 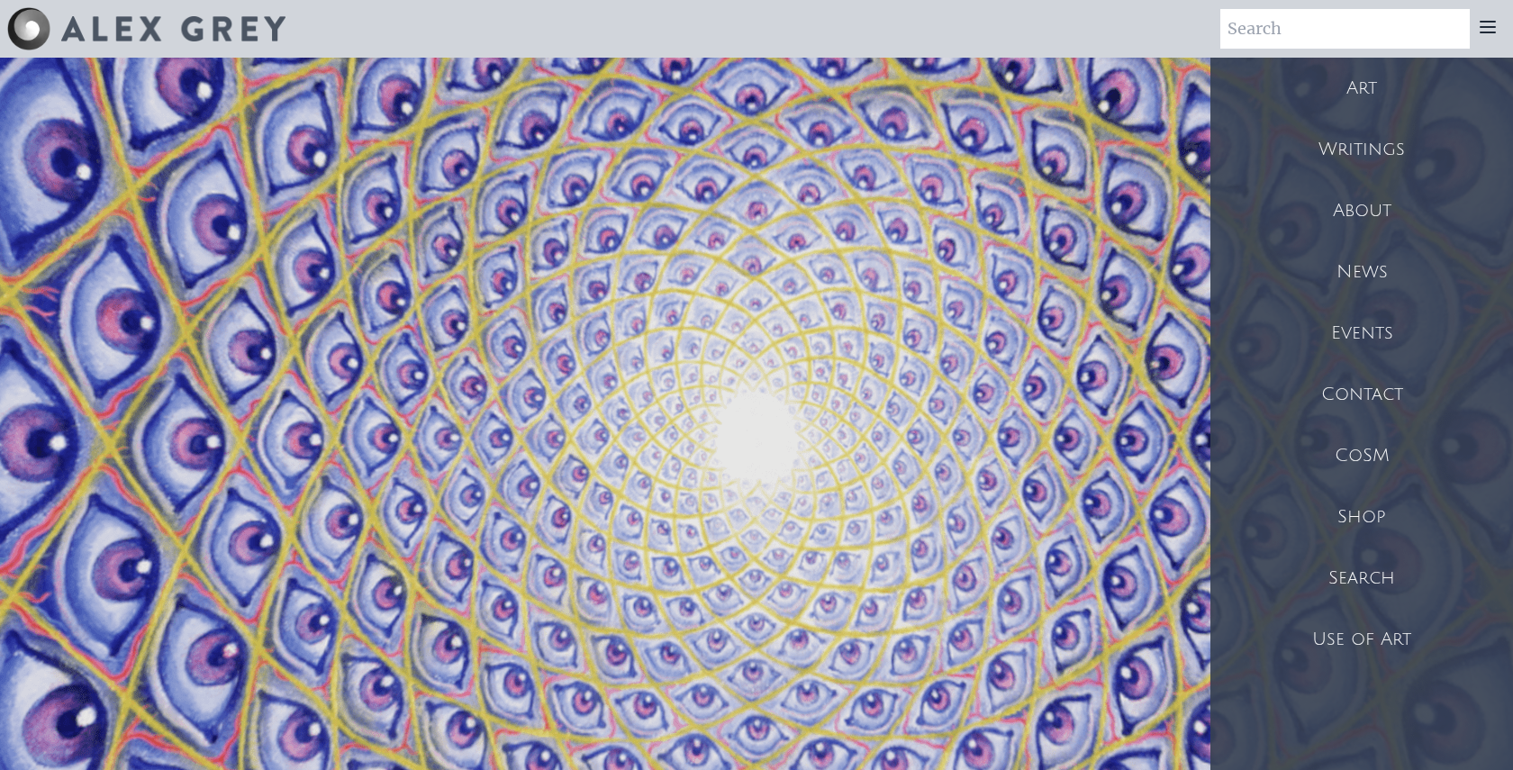 I want to click on a: Search, so click(x=1362, y=578).